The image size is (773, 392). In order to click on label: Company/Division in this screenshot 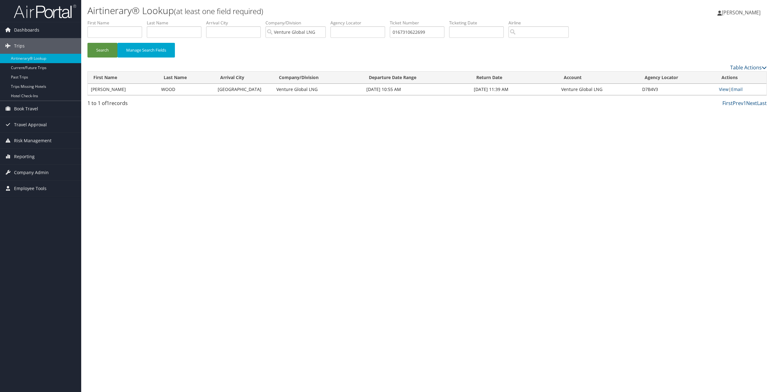, I will do `click(298, 23)`.